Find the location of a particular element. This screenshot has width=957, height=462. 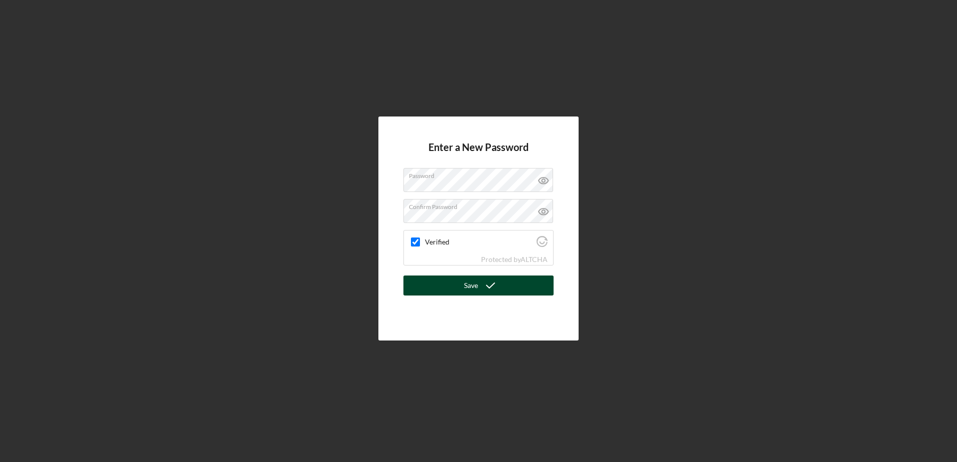

label: Password is located at coordinates (481, 174).